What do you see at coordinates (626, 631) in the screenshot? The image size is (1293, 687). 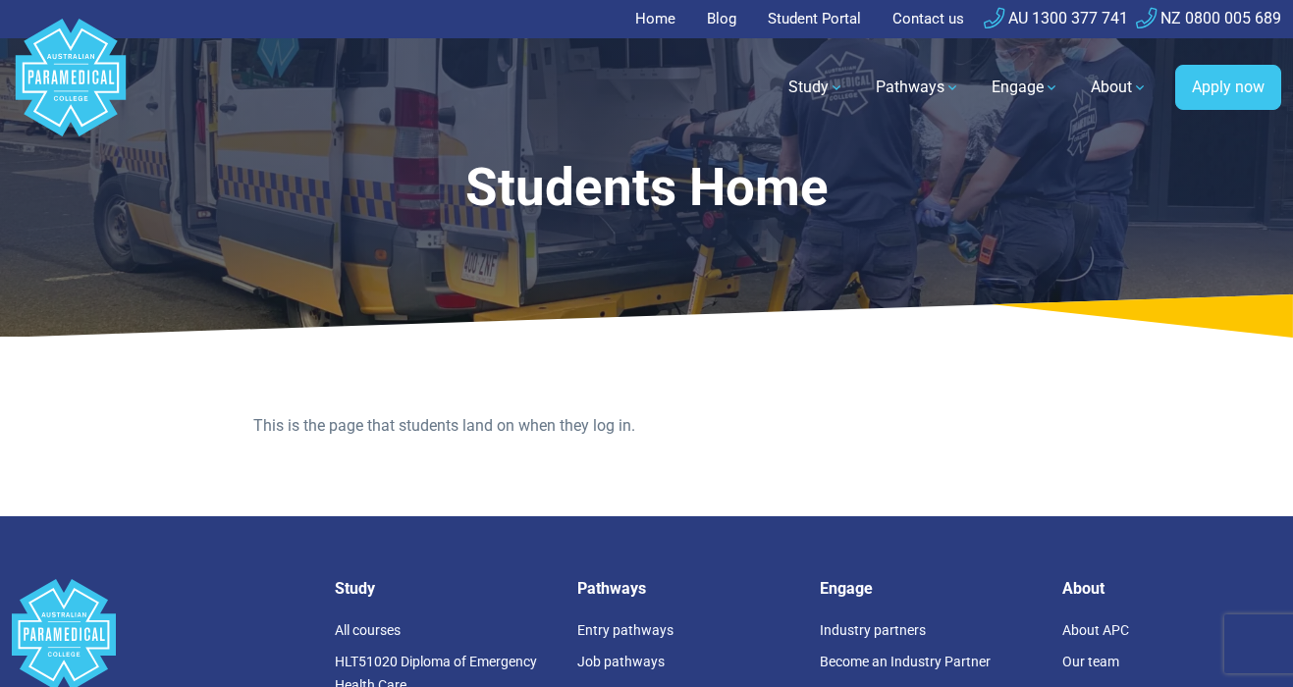 I see `a: Entry pathways` at bounding box center [626, 631].